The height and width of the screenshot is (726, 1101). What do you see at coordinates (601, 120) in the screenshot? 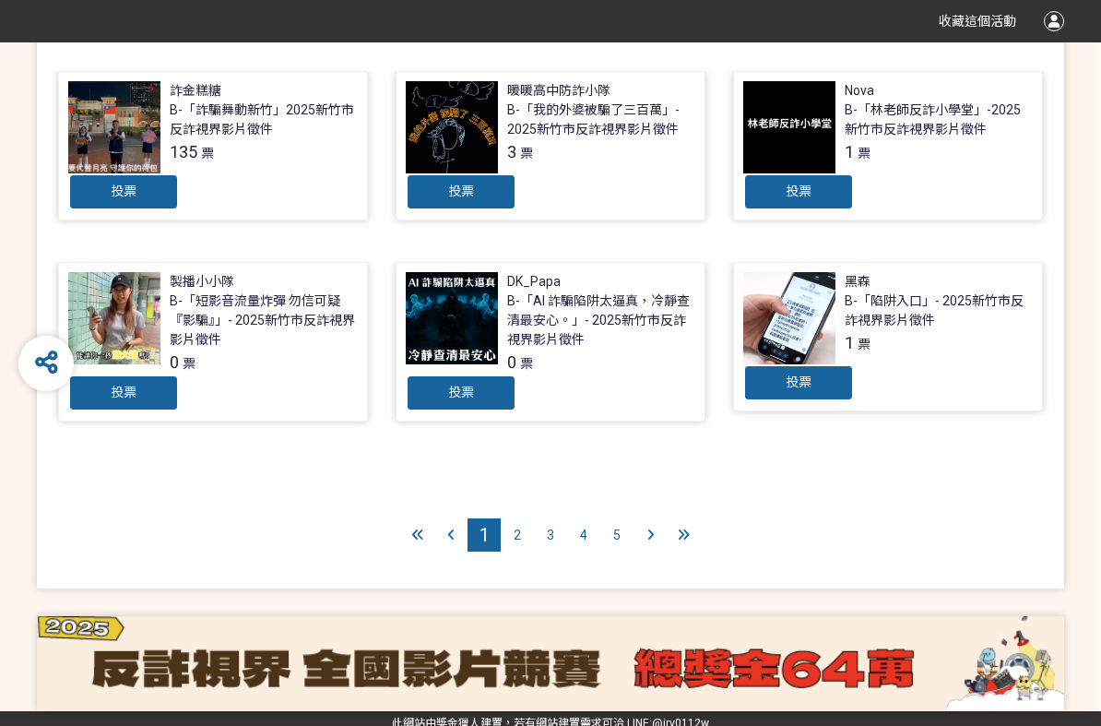
I see `div: B-「我的外婆被騙了三百萬」- 2025新竹市反詐視界影片徵件` at bounding box center [601, 120].